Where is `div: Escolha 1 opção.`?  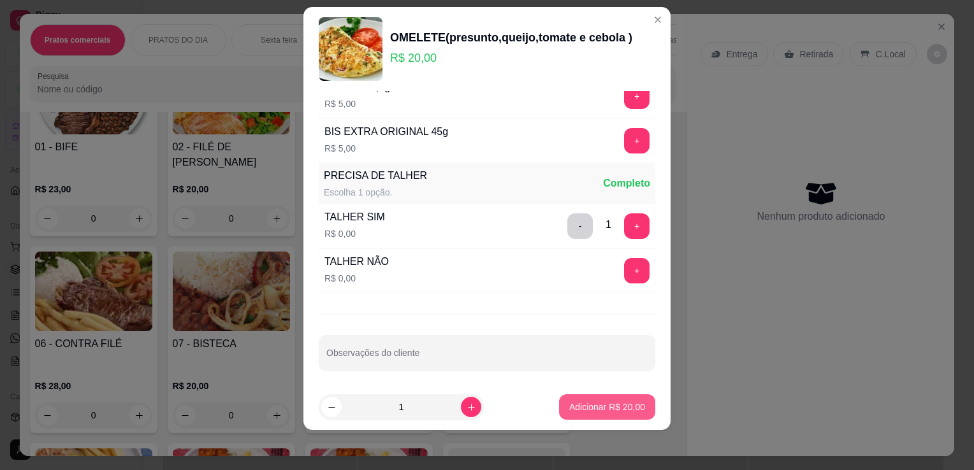 div: Escolha 1 opção. is located at coordinates (375, 192).